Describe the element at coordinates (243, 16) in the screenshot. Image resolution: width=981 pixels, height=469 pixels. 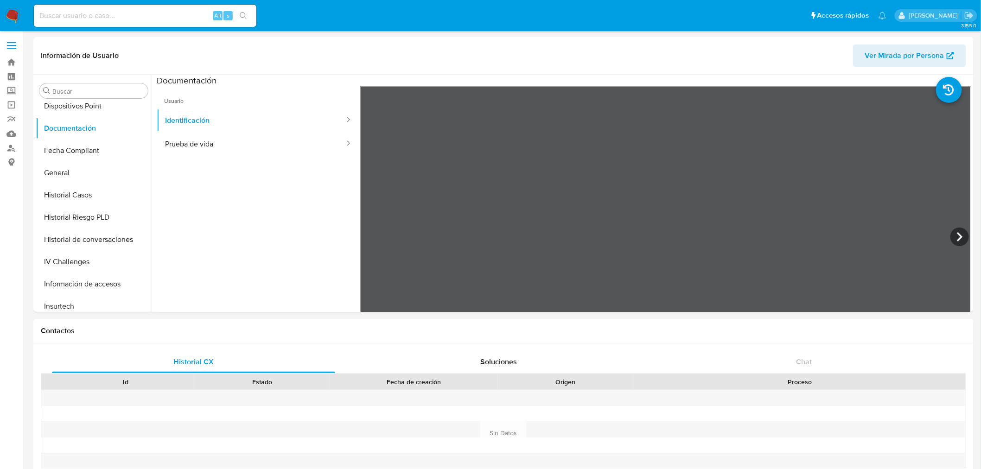
I see `button: search-icon` at that location.